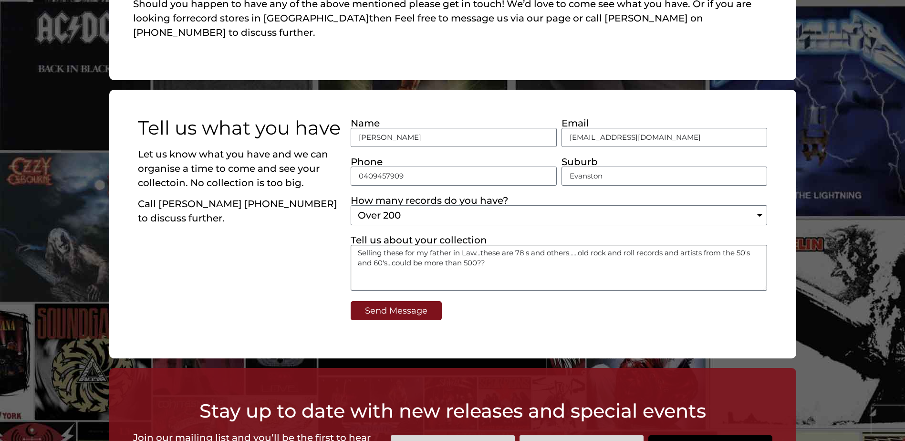  What do you see at coordinates (575, 123) in the screenshot?
I see `label: Email` at bounding box center [575, 123].